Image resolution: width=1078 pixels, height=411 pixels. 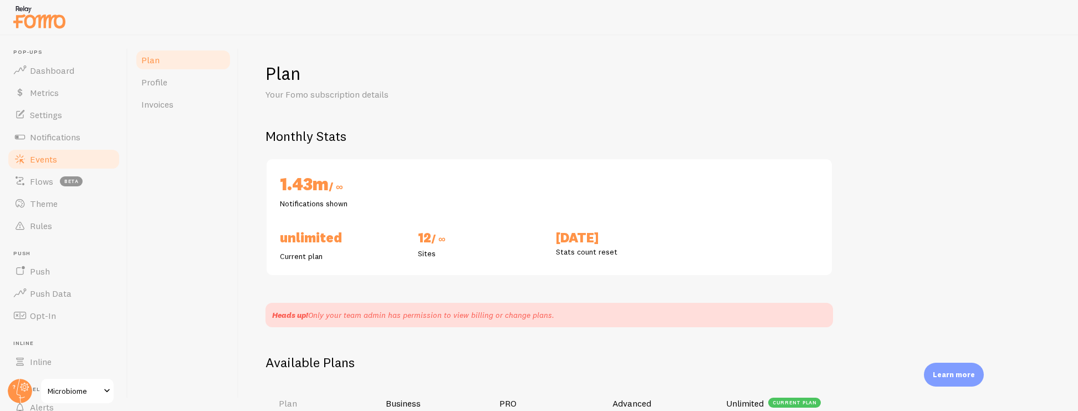 I want to click on a: Flows beta, so click(x=64, y=181).